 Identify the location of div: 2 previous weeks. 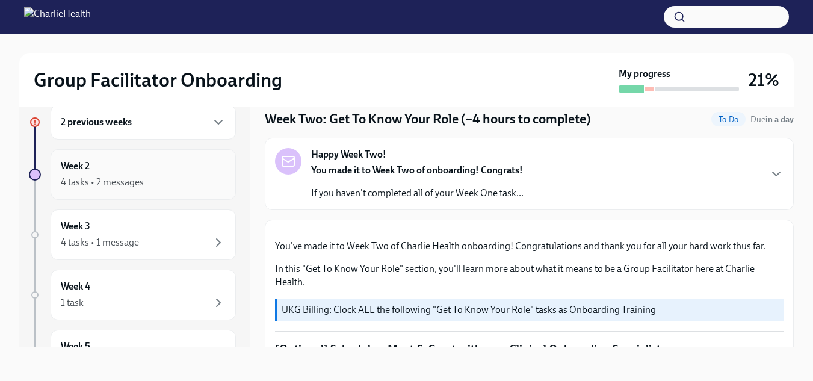
(143, 122).